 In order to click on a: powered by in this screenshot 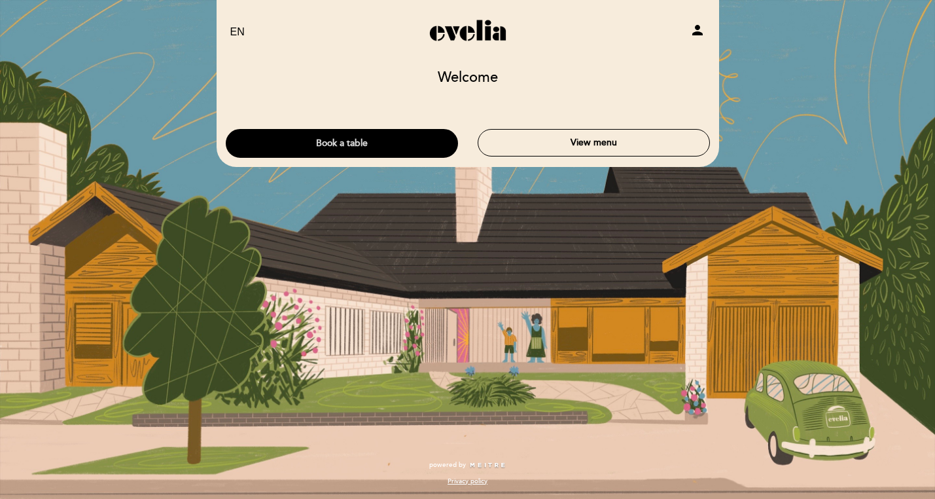, I will do `click(468, 464)`.